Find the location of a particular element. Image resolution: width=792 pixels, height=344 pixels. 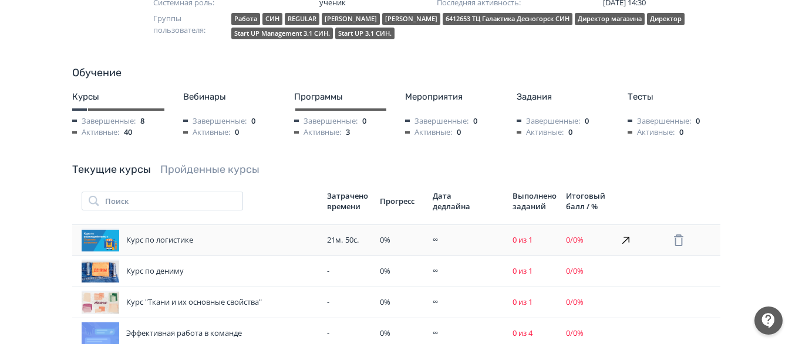

span: 50с. is located at coordinates (351, 240).